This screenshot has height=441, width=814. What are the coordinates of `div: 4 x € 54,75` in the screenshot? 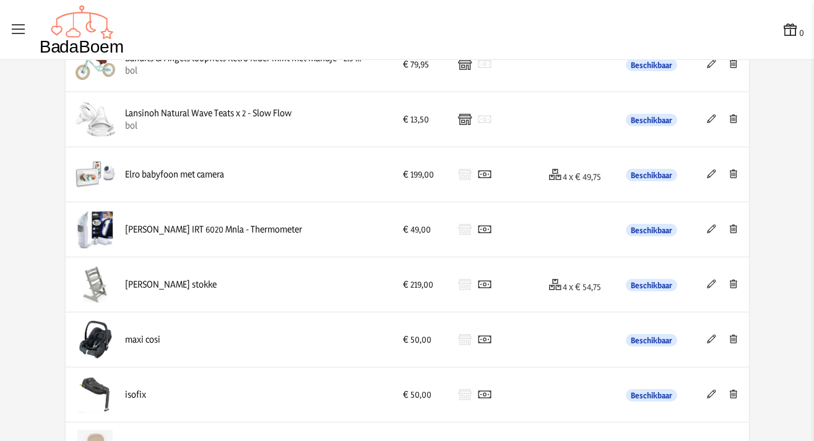 It's located at (577, 285).